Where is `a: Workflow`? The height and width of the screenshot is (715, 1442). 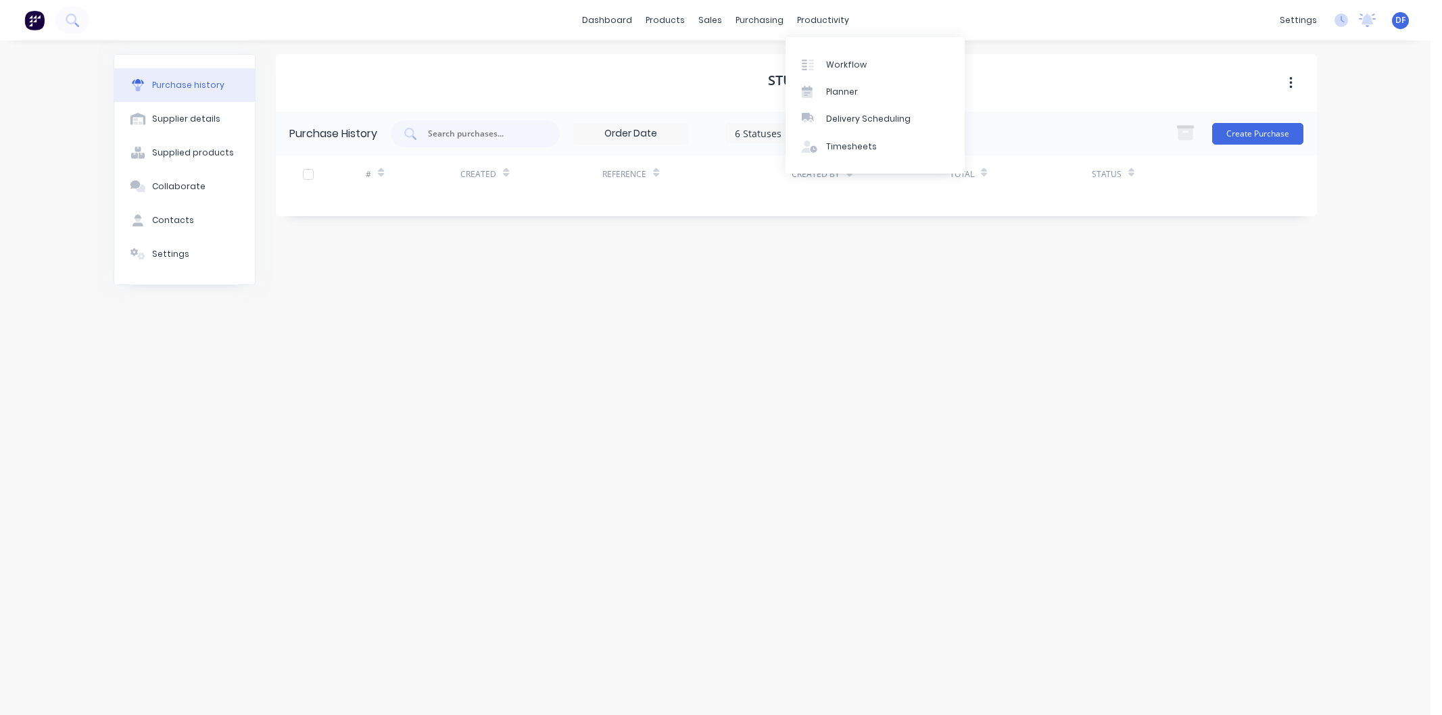 a: Workflow is located at coordinates (875, 64).